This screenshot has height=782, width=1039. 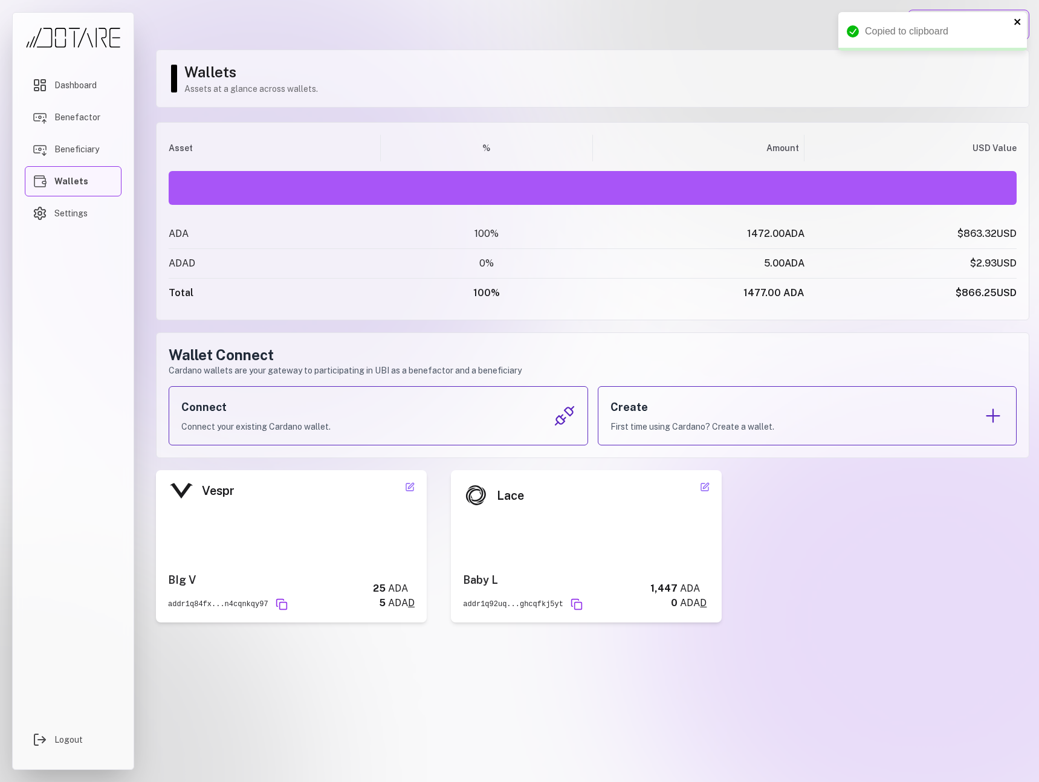 What do you see at coordinates (692, 427) in the screenshot?
I see `p: First time using Cardano? Create a wallet.` at bounding box center [692, 427].